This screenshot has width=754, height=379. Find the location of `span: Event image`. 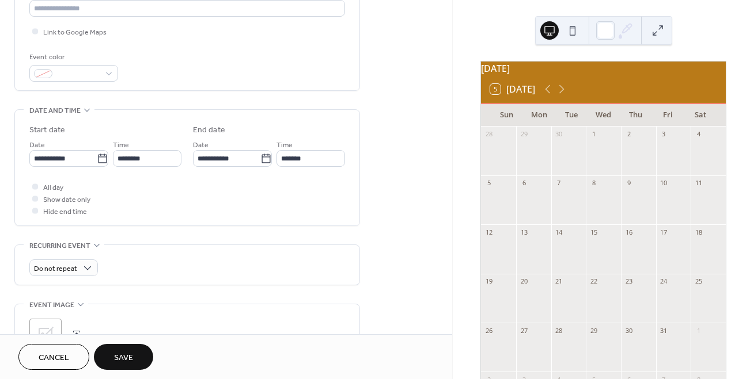

span: Event image is located at coordinates (52, 305).